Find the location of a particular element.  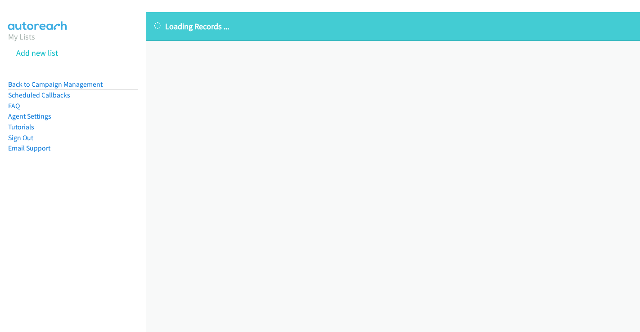

a: Sign Out is located at coordinates (21, 138).